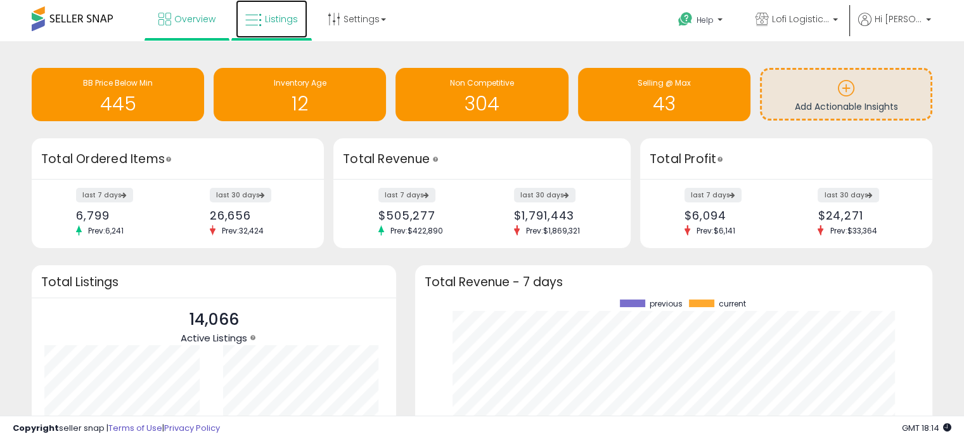 This screenshot has width=964, height=441. What do you see at coordinates (482, 159) in the screenshot?
I see `h3: Total Revenue` at bounding box center [482, 159].